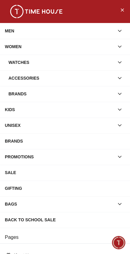 The height and width of the screenshot is (254, 130). What do you see at coordinates (60, 31) in the screenshot?
I see `div: MEN` at bounding box center [60, 31].